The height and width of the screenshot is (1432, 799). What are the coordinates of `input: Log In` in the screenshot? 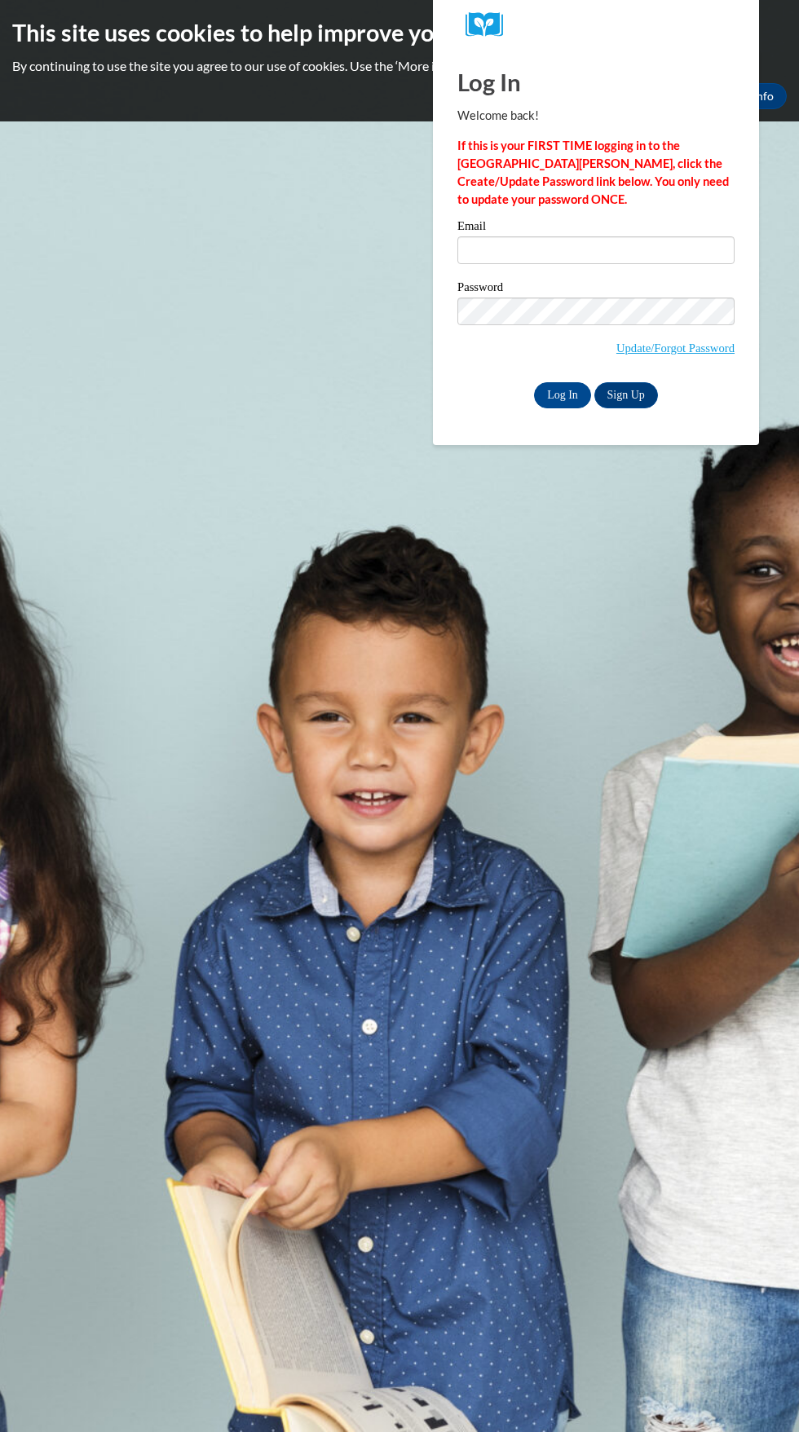 It's located at (562, 395).